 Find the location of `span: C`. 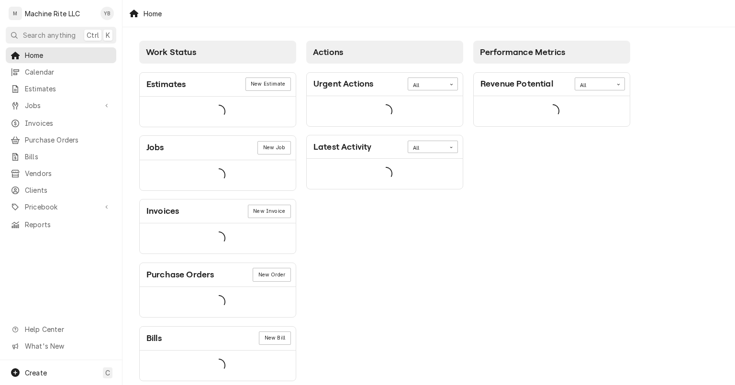

span: C is located at coordinates (108, 373).